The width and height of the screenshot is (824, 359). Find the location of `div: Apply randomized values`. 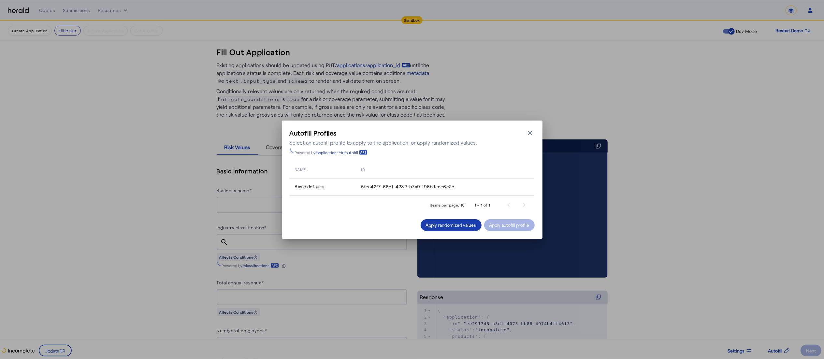

div: Apply randomized values is located at coordinates (451, 225).